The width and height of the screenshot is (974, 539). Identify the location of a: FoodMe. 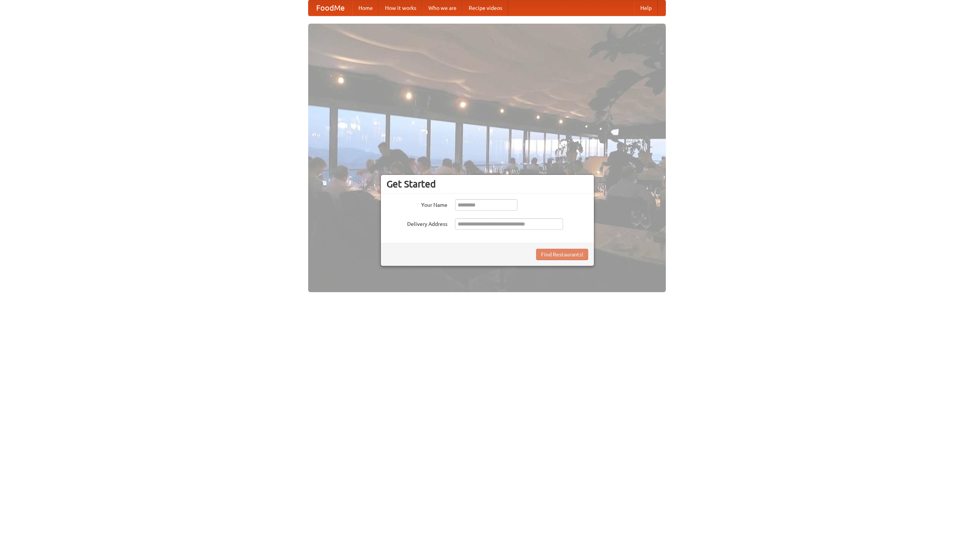
(330, 8).